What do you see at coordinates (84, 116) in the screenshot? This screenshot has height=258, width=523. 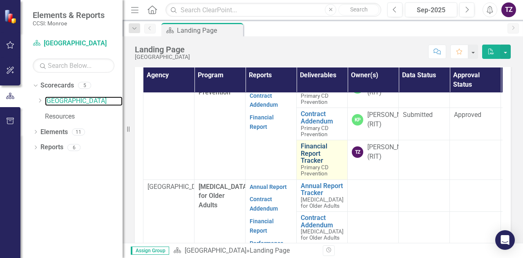 I see `a: Resources` at bounding box center [84, 116].